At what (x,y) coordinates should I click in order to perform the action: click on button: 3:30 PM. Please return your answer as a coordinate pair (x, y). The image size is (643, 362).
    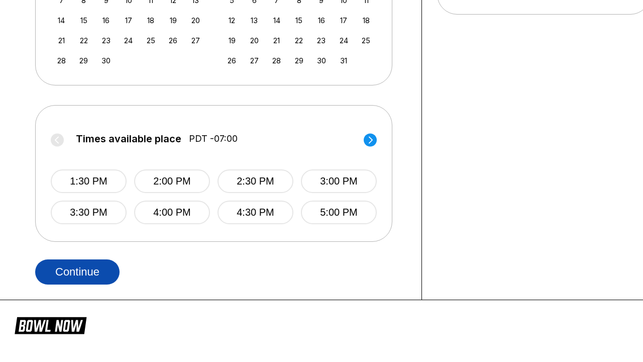
    Looking at the image, I should click on (88, 212).